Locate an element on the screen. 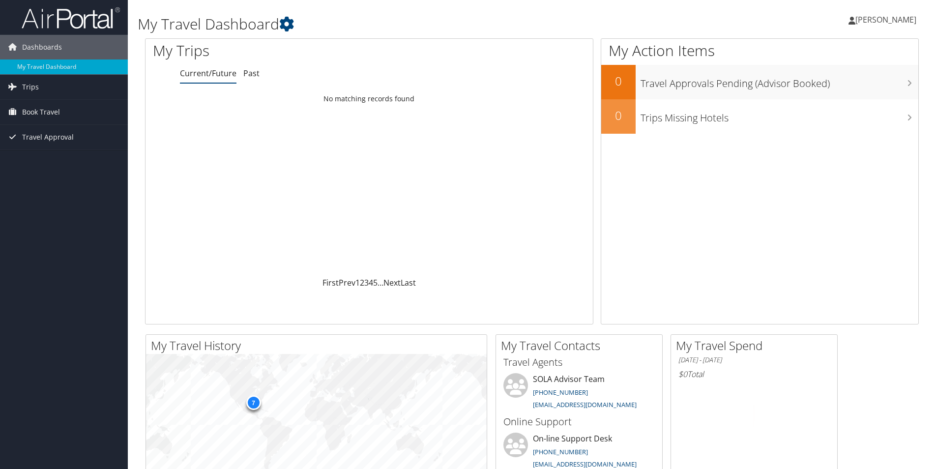 This screenshot has height=469, width=936. span: Dashboards is located at coordinates (42, 47).